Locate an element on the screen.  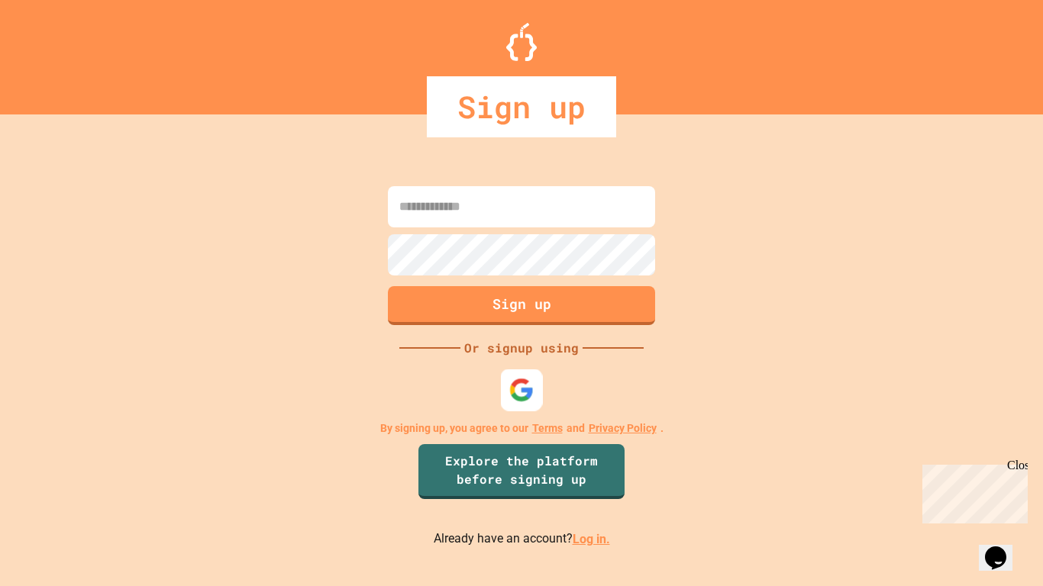
img: Logo.svg is located at coordinates (521, 42).